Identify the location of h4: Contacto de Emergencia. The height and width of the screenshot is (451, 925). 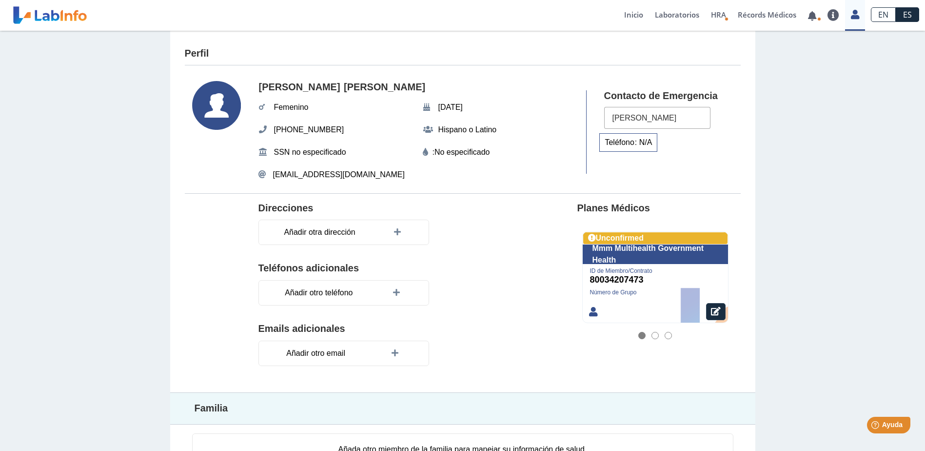
(664, 96).